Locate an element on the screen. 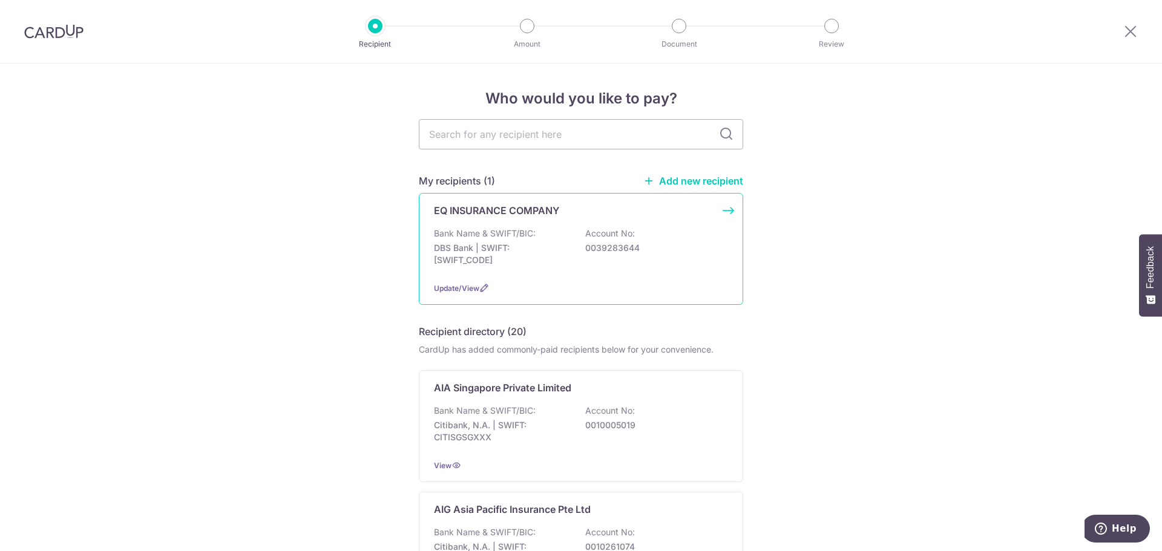 Image resolution: width=1162 pixels, height=551 pixels. h5: My recipients (1) is located at coordinates (457, 181).